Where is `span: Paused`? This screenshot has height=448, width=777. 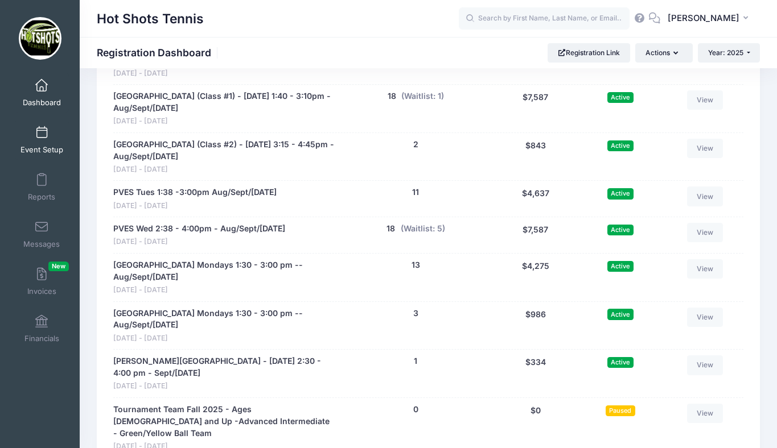
span: Paused is located at coordinates (620, 411).